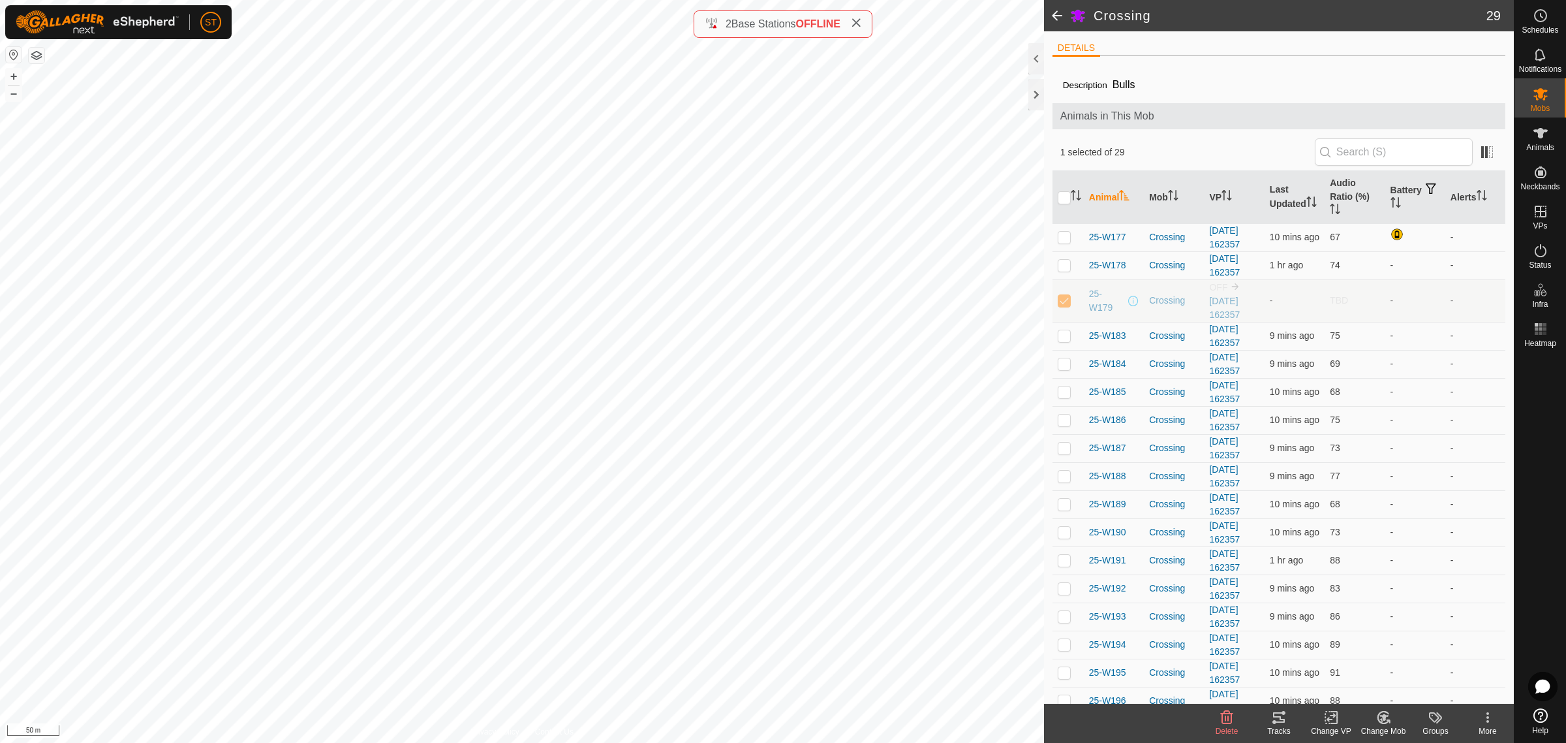 The width and height of the screenshot is (1566, 743). I want to click on span: 25-W192, so click(1107, 588).